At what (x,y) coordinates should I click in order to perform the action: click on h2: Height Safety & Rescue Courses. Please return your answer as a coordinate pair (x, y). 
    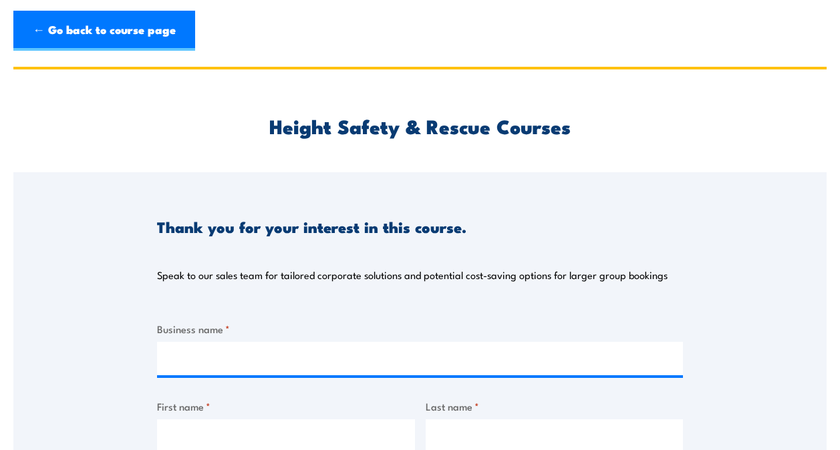
    Looking at the image, I should click on (419, 126).